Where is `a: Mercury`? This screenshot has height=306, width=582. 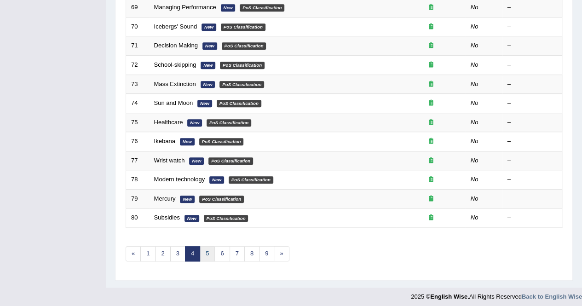
a: Mercury is located at coordinates (165, 198).